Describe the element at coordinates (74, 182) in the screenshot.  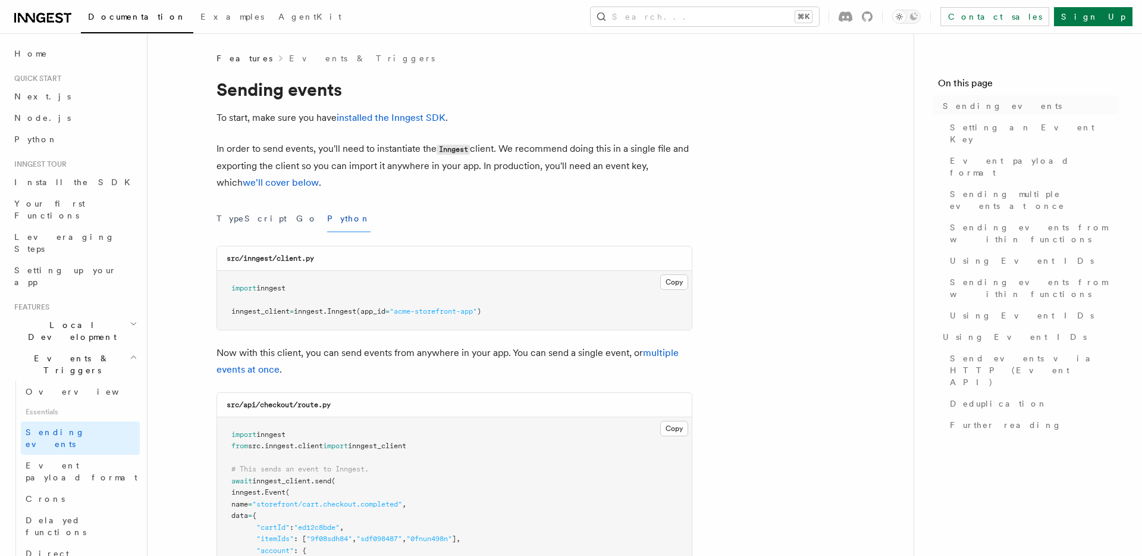
I see `a: Install the SDK` at that location.